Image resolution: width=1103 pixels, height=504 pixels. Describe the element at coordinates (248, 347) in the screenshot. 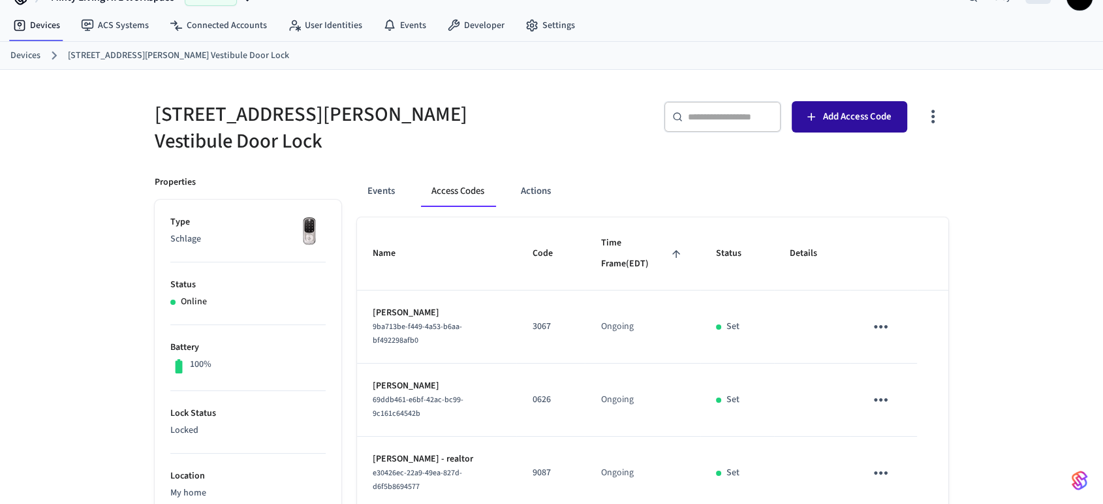

I see `p: Battery` at that location.